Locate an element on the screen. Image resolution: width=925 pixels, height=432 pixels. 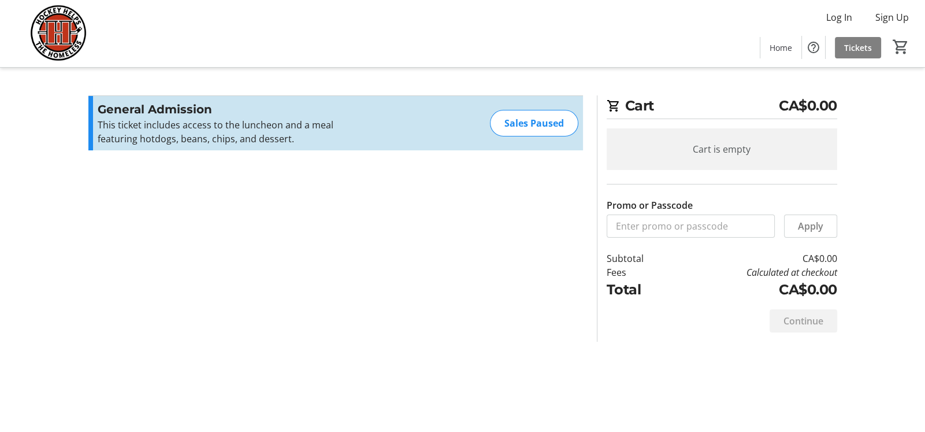
p: This ticket includes access to the luncheon and a meal featuring hotdogs, beans, chips, and dessert. is located at coordinates (224, 132).